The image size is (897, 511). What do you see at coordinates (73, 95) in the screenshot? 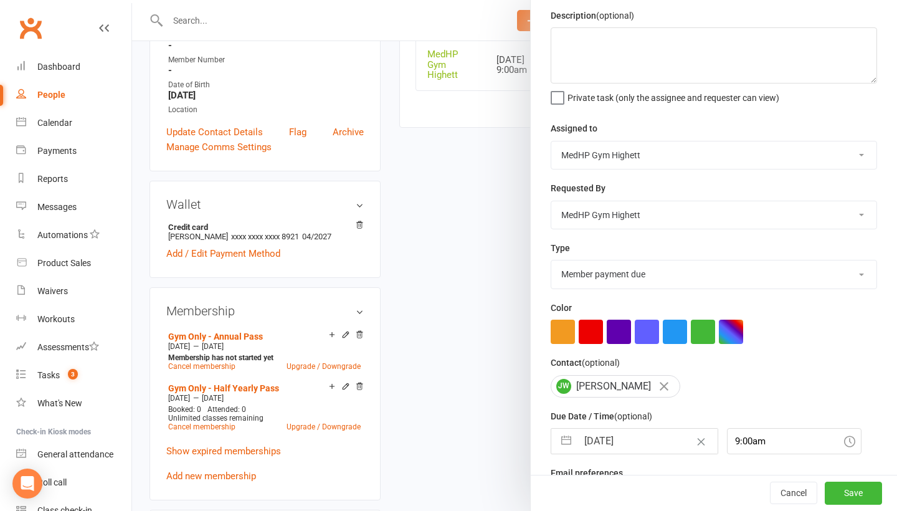
I see `a: People` at bounding box center [73, 95].